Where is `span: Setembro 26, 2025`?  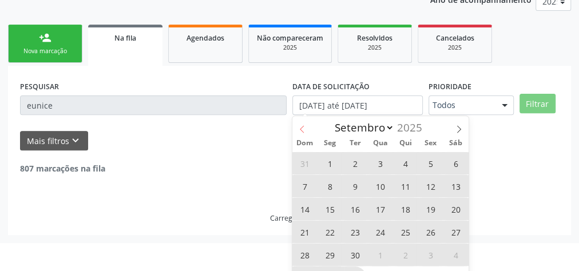 span: Setembro 26, 2025 is located at coordinates (430, 232).